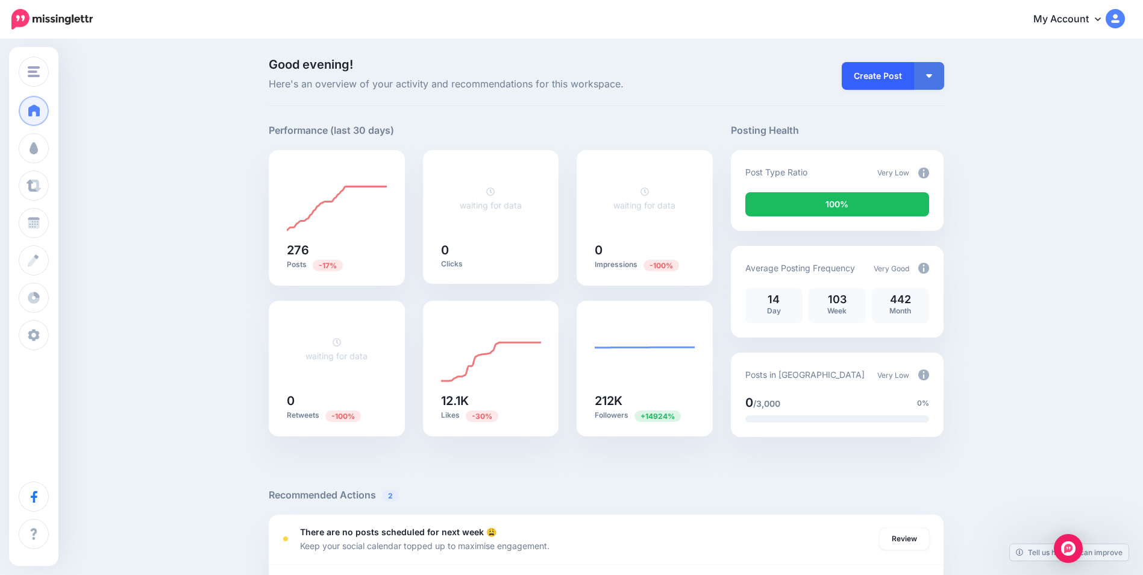 The width and height of the screenshot is (1143, 575). Describe the element at coordinates (800, 267) in the screenshot. I see `p: Average Posting Frequency` at that location.